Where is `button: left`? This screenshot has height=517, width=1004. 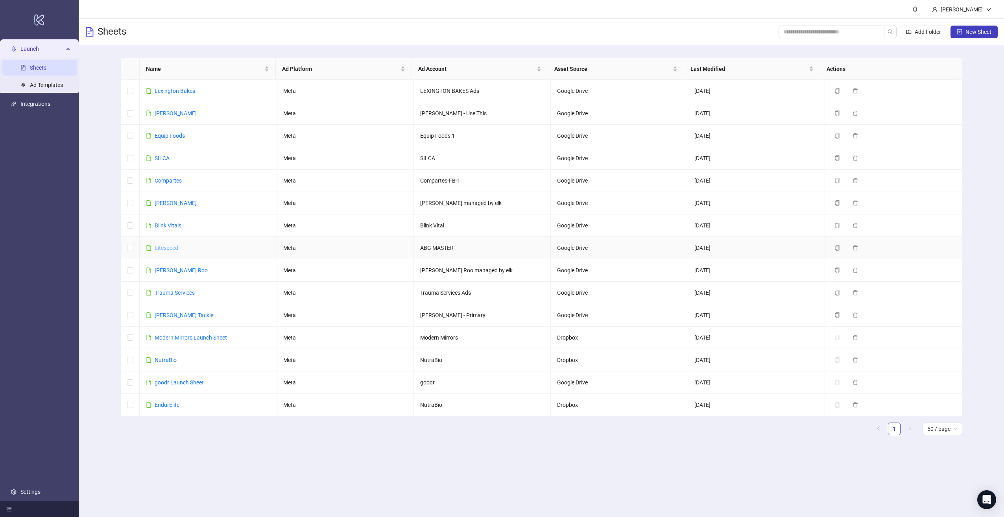 button: left is located at coordinates (879, 429).